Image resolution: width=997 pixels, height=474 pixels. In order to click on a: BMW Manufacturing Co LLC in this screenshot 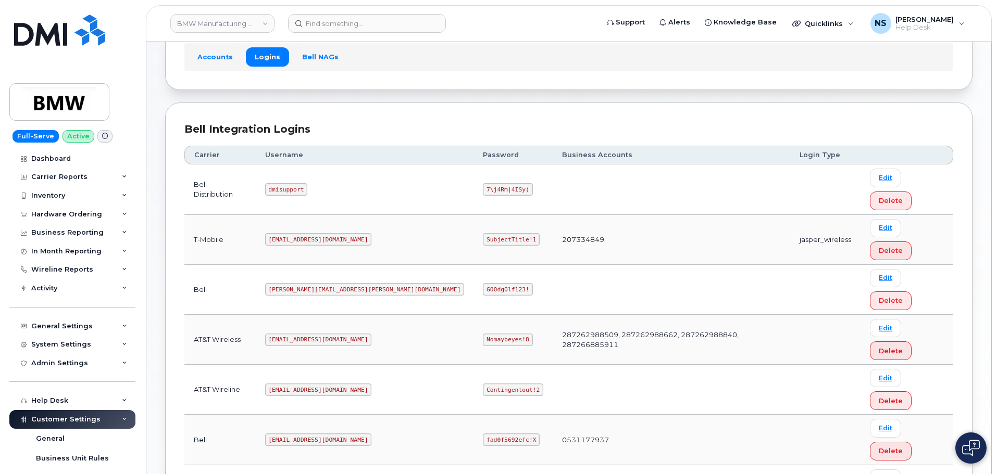, I will do `click(222, 23)`.